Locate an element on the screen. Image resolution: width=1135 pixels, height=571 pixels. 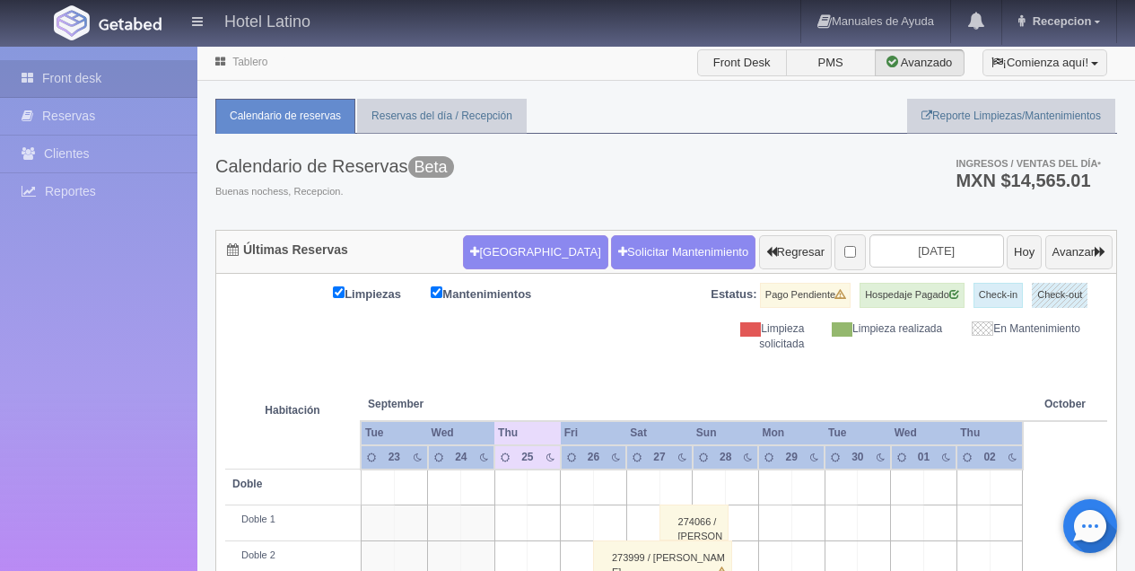
h4: Últimas Reservas is located at coordinates (287, 250).